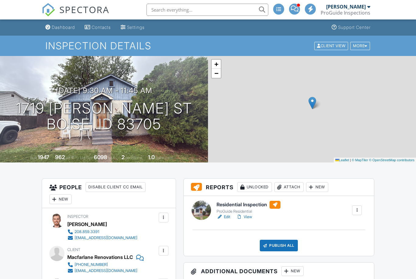 The image size is (416, 279). Describe the element at coordinates (278, 245) in the screenshot. I see `div: Publish All` at that location.